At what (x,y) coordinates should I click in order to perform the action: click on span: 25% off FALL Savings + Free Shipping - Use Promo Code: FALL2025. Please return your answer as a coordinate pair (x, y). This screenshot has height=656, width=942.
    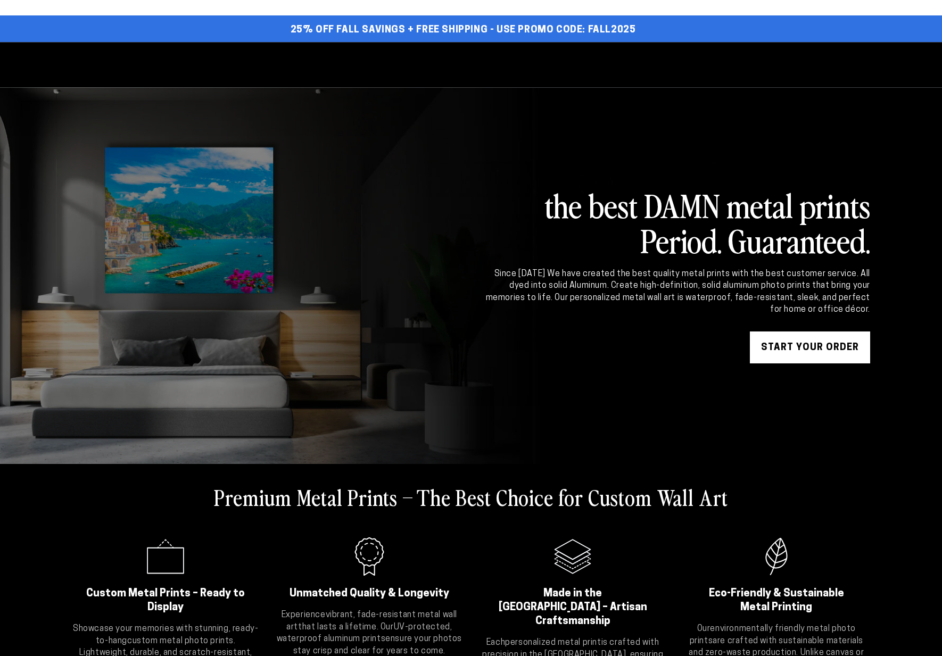
    Looking at the image, I should click on (463, 30).